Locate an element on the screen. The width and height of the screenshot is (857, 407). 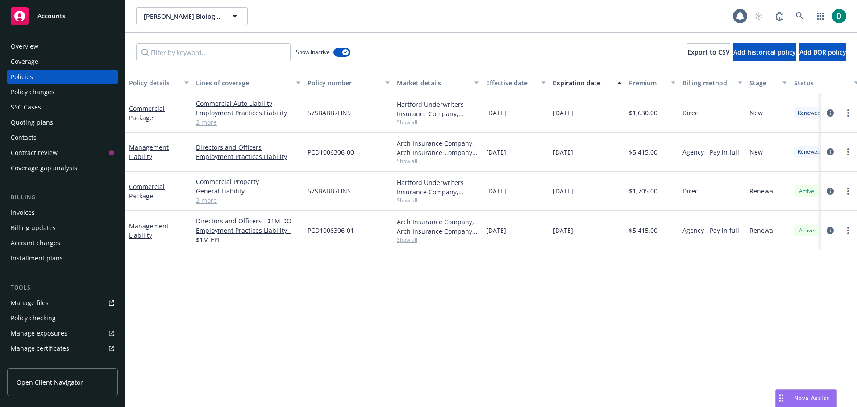
button: Add BOR policy is located at coordinates (823, 52).